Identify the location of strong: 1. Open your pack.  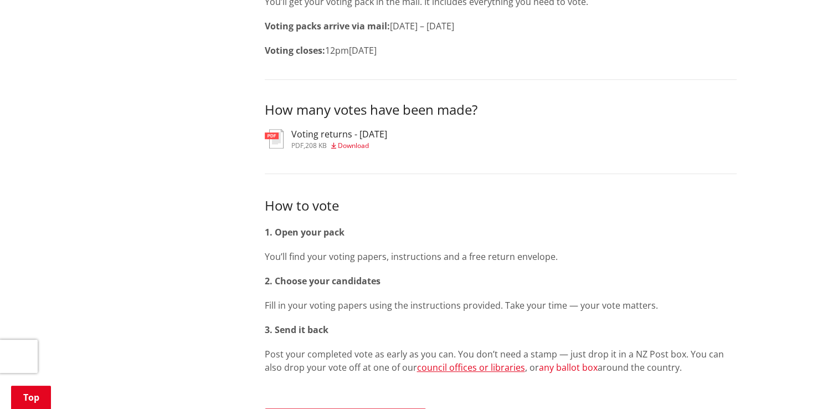
(305, 232).